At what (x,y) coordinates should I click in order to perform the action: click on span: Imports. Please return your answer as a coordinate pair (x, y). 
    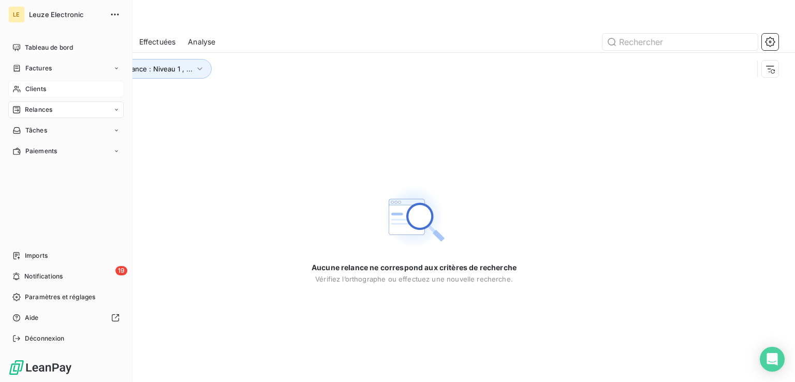
    Looking at the image, I should click on (36, 256).